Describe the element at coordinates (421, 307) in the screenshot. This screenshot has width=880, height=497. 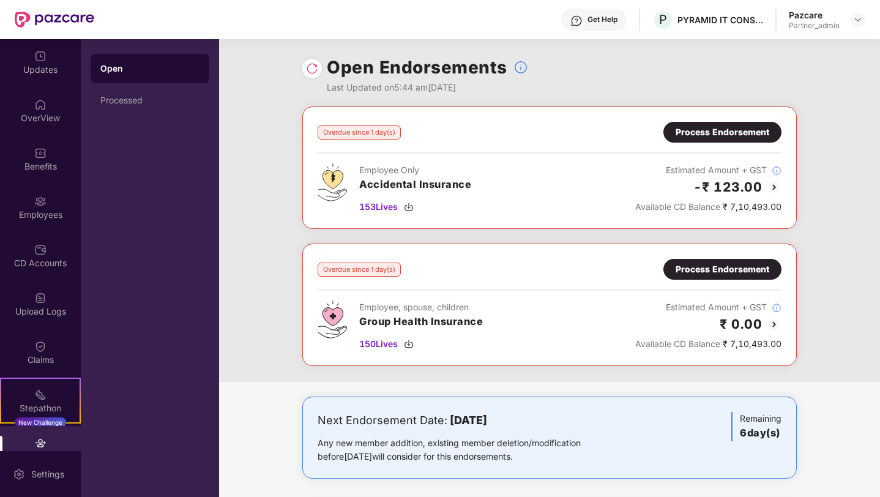
I see `div: Employee, spouse, children` at that location.